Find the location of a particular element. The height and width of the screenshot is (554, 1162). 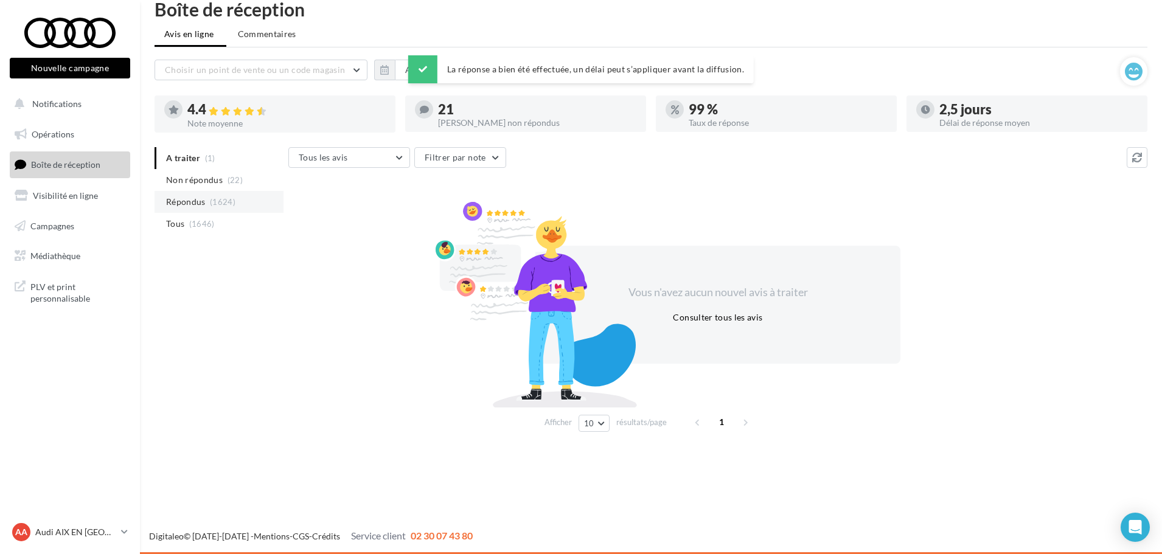

div: Taux de réponse is located at coordinates (788, 123).